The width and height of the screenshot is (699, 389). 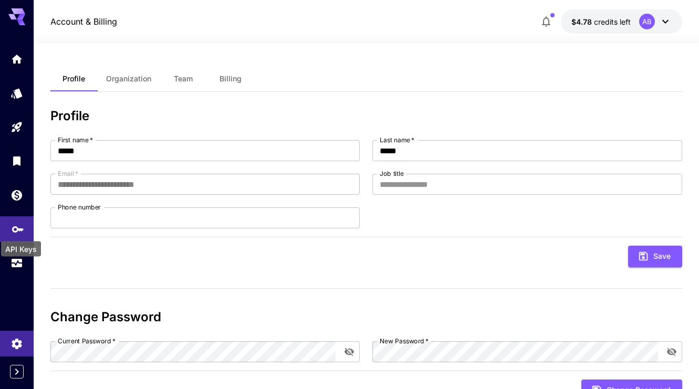 I want to click on span: Profile, so click(x=74, y=79).